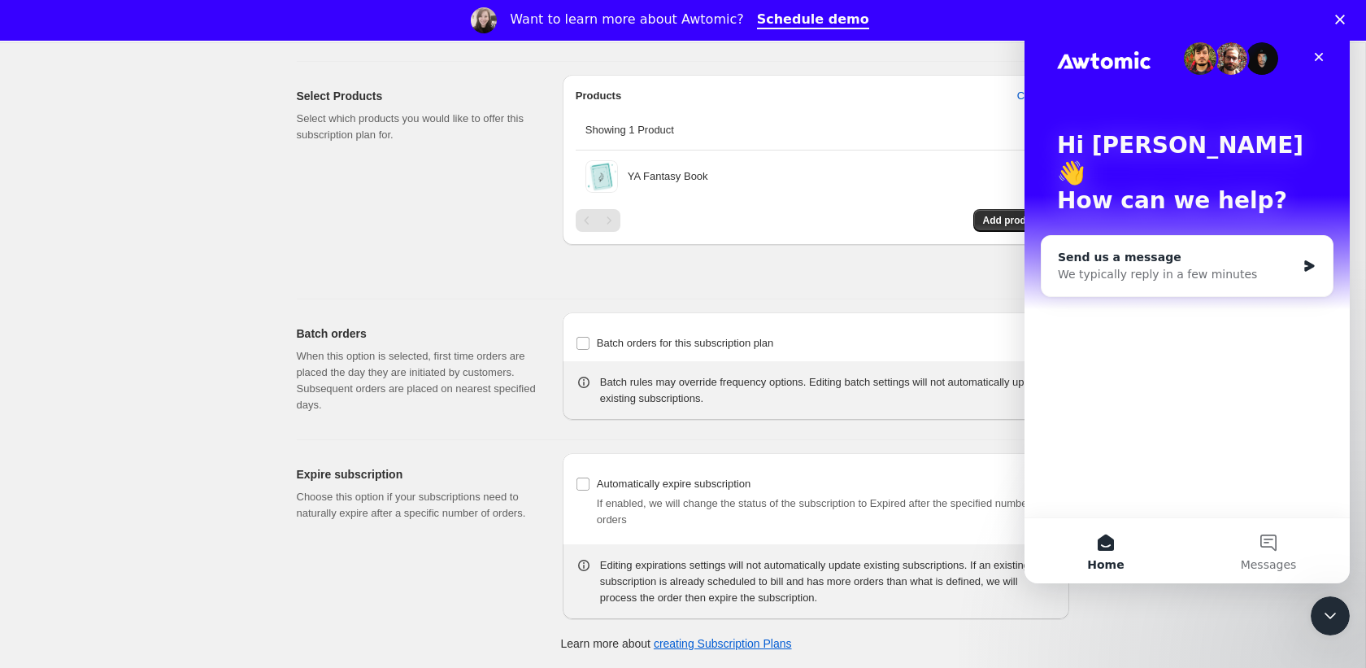 This screenshot has width=1366, height=668. Describe the element at coordinates (163, 185) in the screenshot. I see `p: How can we help?` at that location.